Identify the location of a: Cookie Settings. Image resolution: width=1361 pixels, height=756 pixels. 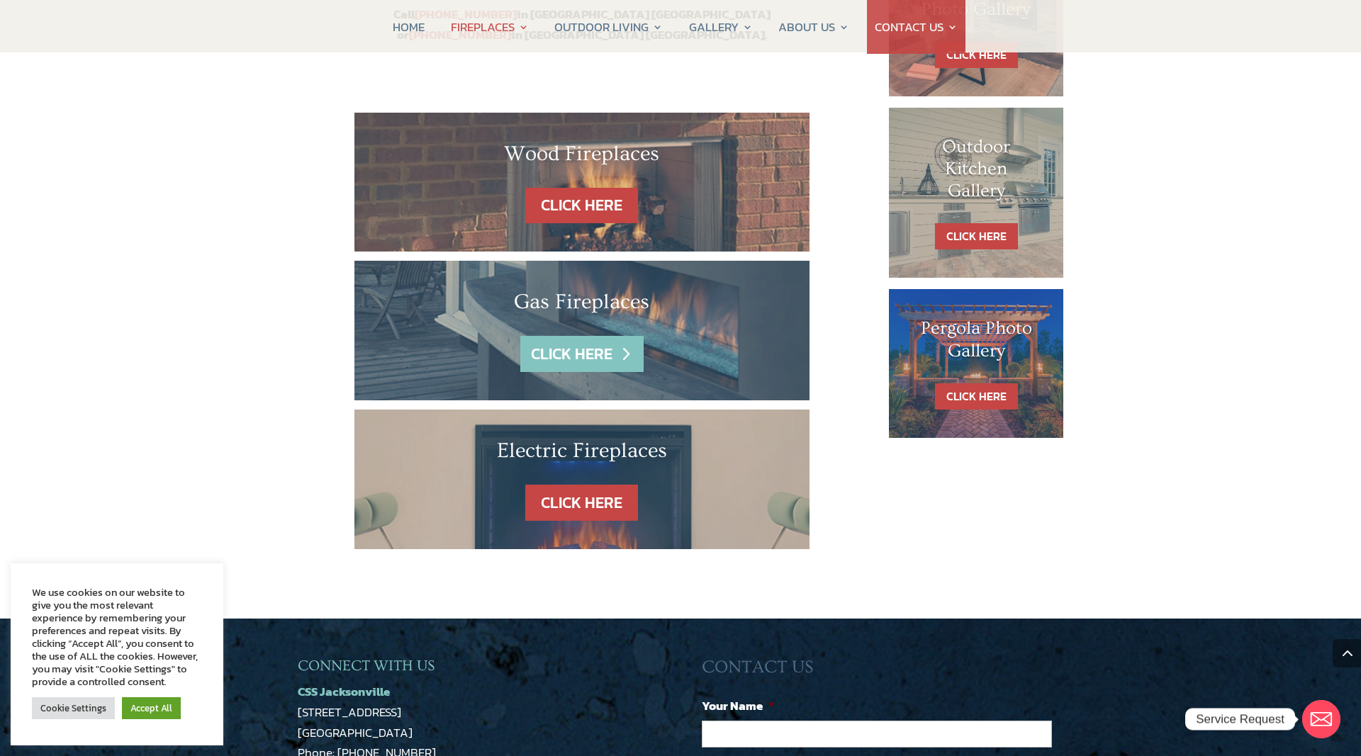
(73, 708).